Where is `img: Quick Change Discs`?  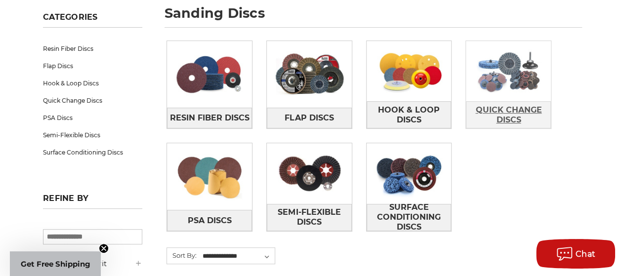 img: Quick Change Discs is located at coordinates (508, 71).